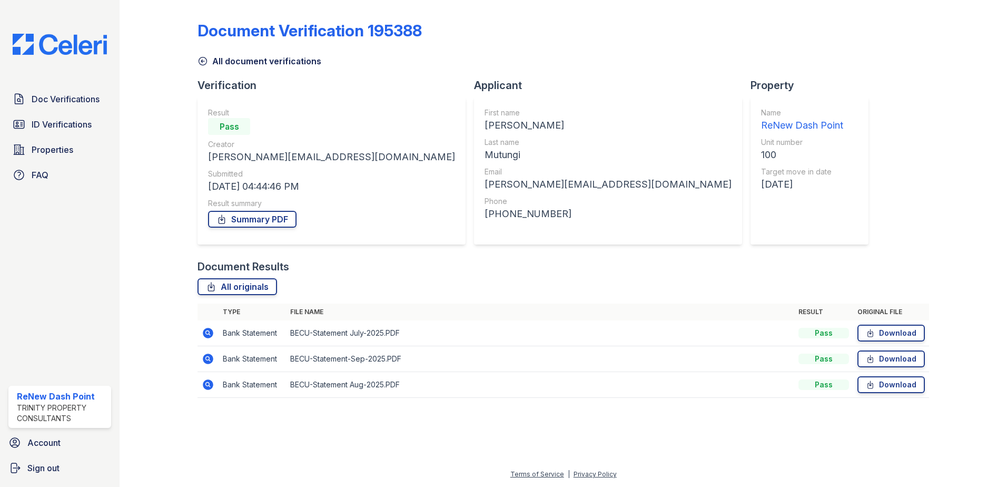 The width and height of the screenshot is (1007, 487). Describe the element at coordinates (60, 44) in the screenshot. I see `img: CE_Logo_Blue-a8612792a0a2168367f1c8372b55b34899dd931a85d93a1a3d3e32e68fde9ad4.png` at that location.